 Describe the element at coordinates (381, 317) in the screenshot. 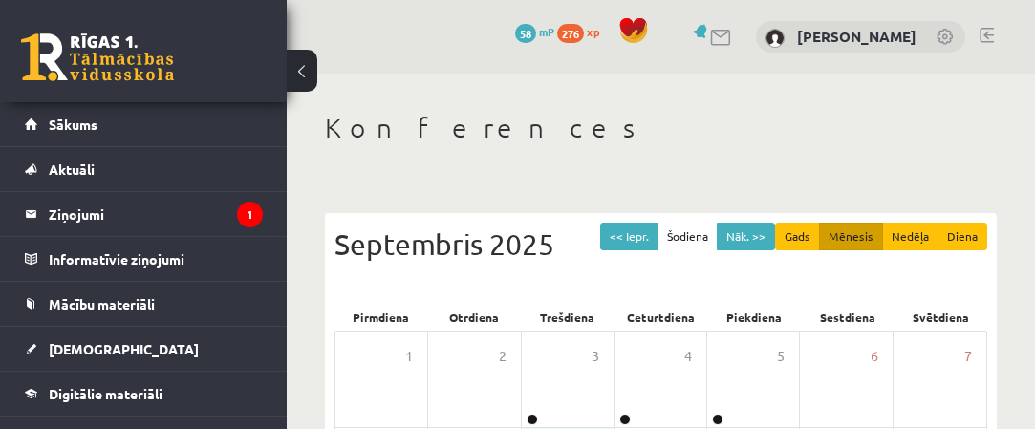

I see `div: Pirmdiena` at that location.